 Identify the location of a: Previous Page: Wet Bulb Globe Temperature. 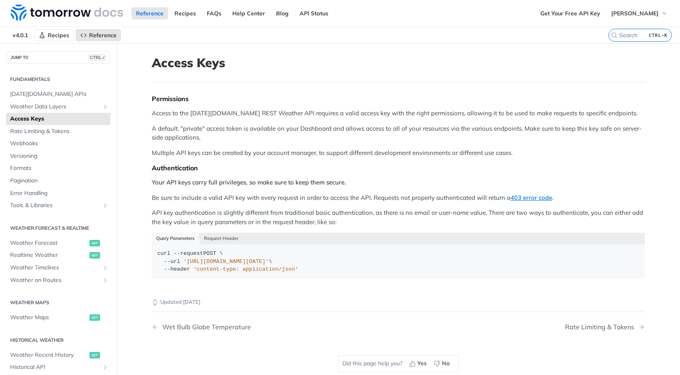
(258, 327).